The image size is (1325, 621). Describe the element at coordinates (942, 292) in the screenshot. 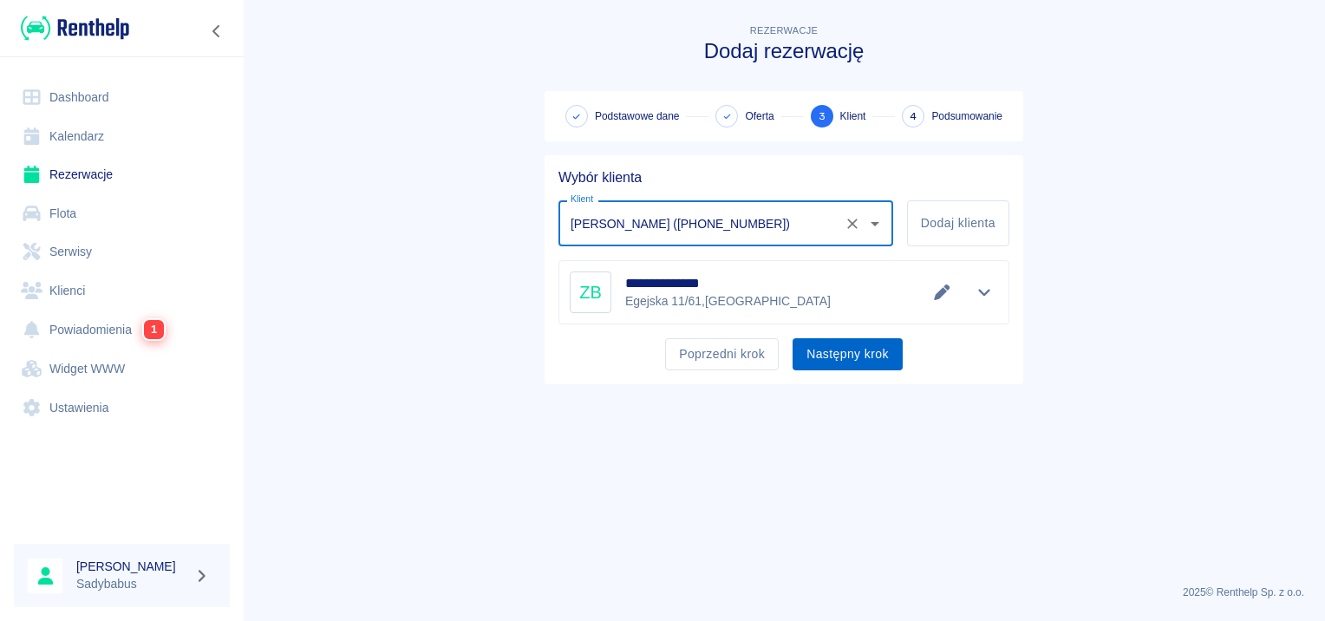

I see `button: Edytuj dane` at that location.